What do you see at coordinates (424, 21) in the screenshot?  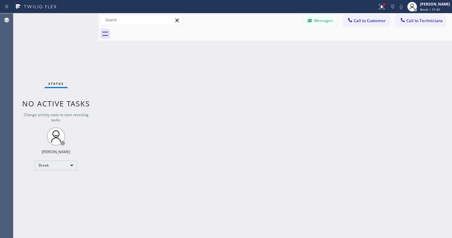 I see `span: Call to Technicians` at bounding box center [424, 21].